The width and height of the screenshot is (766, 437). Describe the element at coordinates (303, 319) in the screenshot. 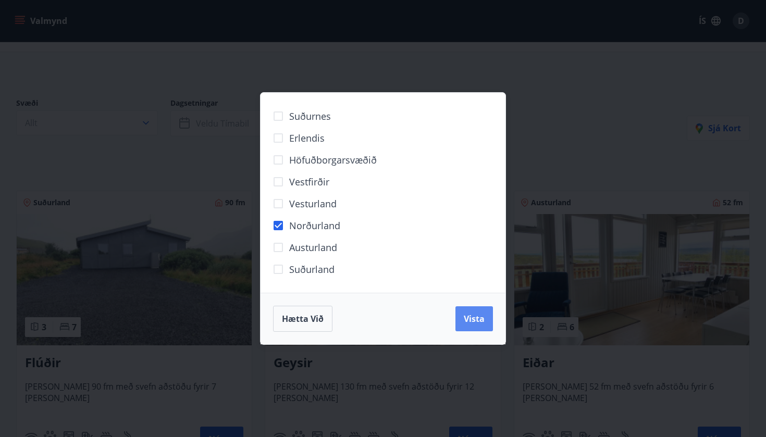

I see `span: Hætta við` at that location.